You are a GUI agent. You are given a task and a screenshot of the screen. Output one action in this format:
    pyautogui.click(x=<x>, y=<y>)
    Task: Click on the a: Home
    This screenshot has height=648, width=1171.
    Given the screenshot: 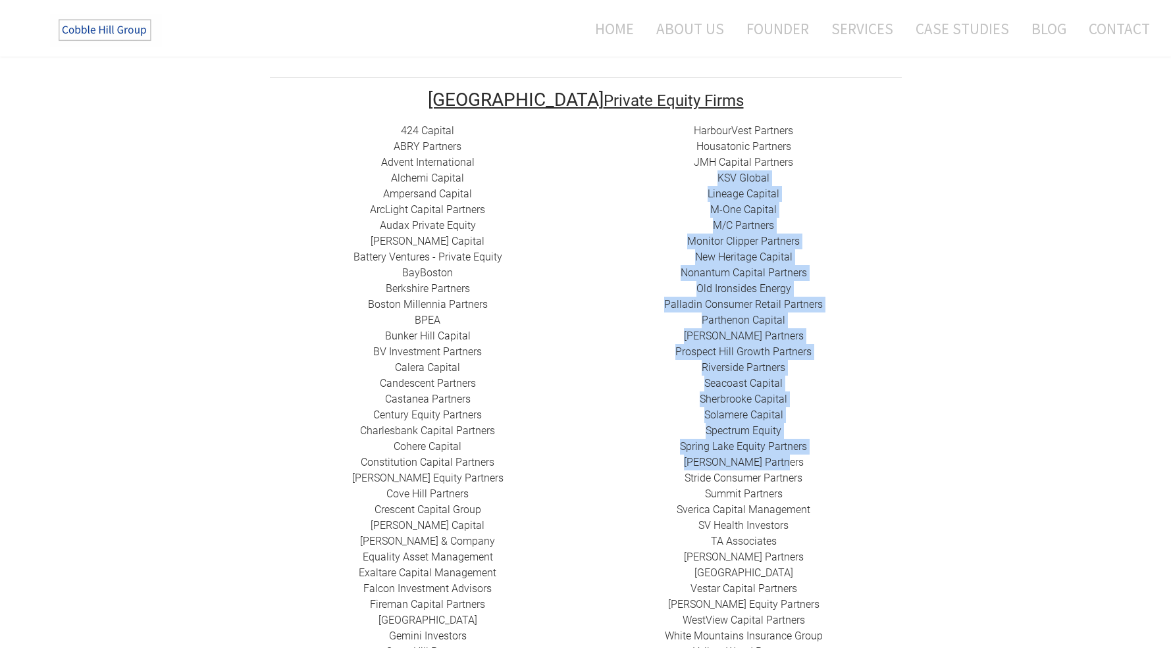 What is the action you would take?
    pyautogui.click(x=610, y=28)
    